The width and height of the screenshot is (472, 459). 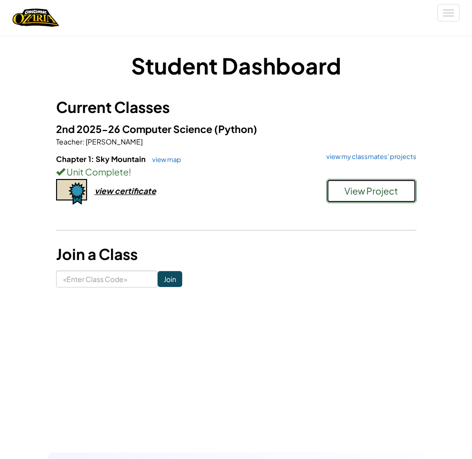 What do you see at coordinates (135, 129) in the screenshot?
I see `span: 2nd 2025-26 Computer Science` at bounding box center [135, 129].